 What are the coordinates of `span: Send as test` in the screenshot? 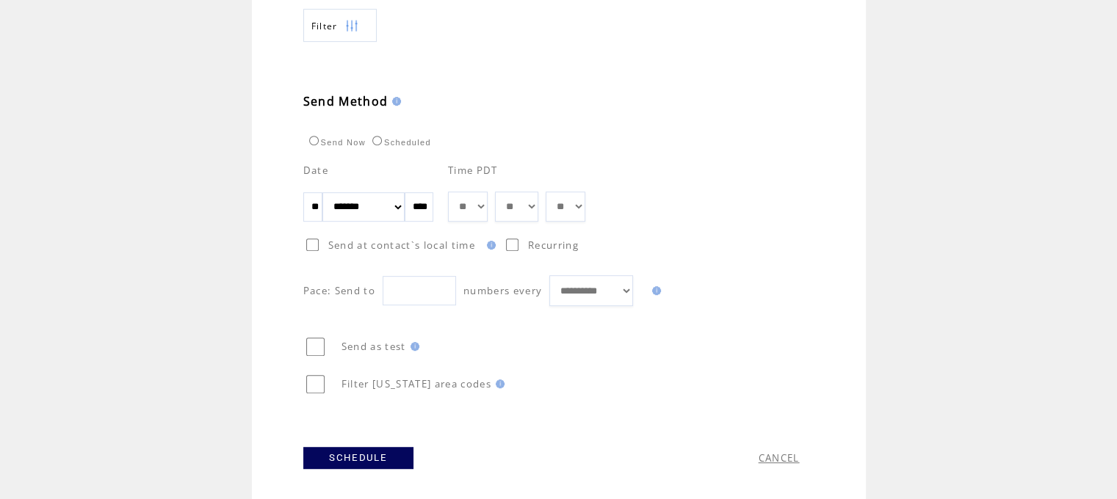 It's located at (374, 347).